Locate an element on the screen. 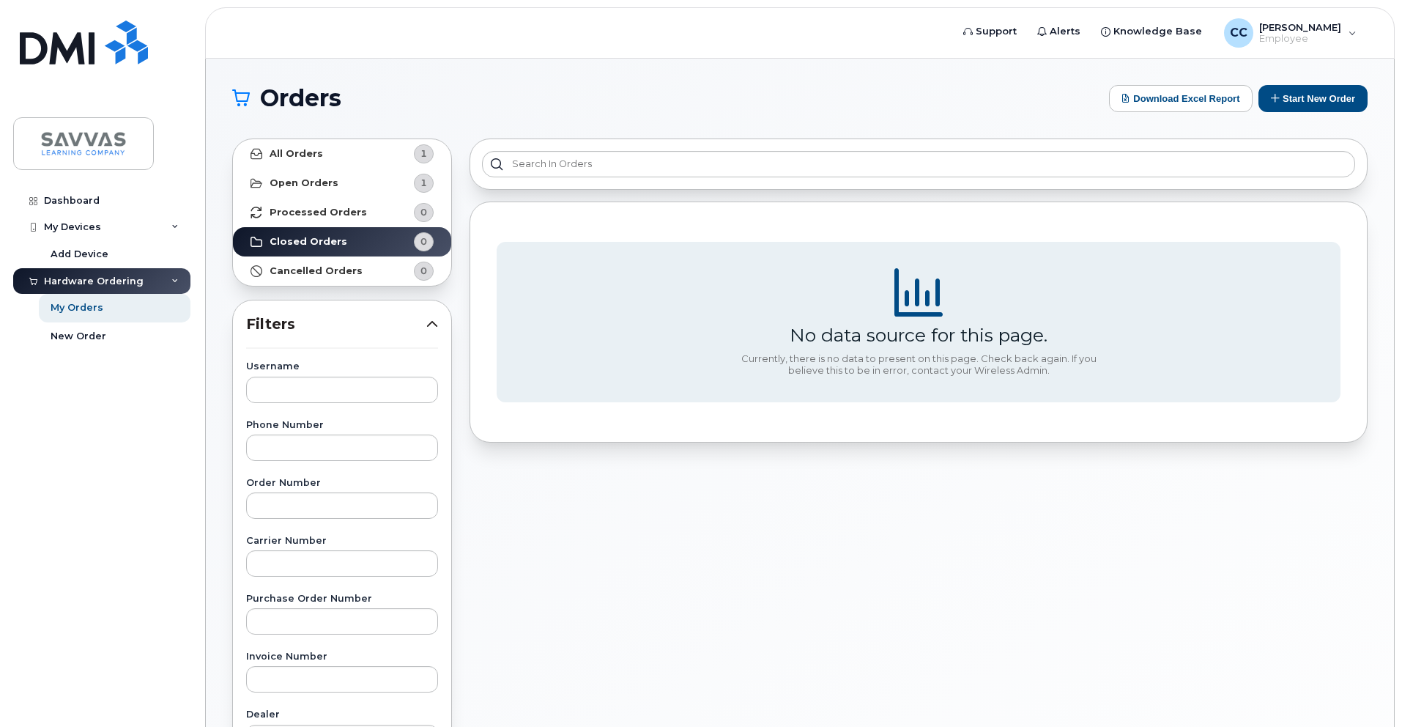 This screenshot has height=727, width=1402. a: Start New Order is located at coordinates (1313, 98).